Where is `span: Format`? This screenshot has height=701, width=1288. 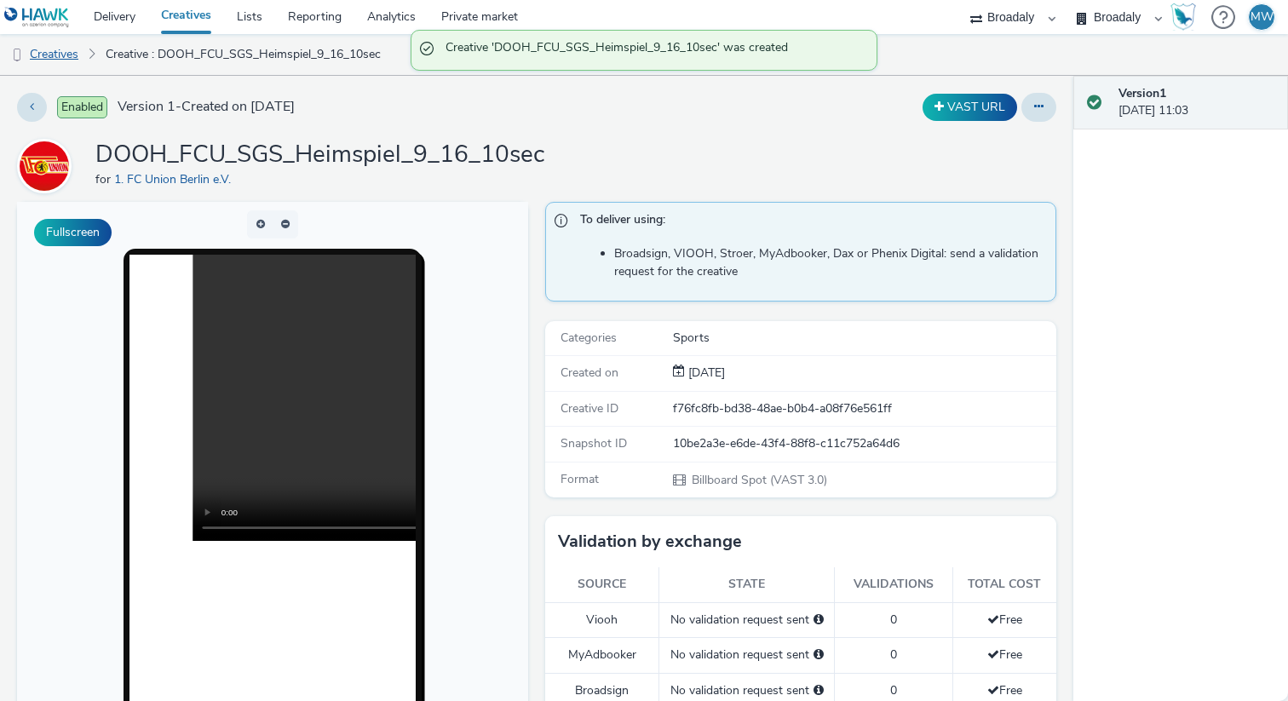 span: Format is located at coordinates (579, 479).